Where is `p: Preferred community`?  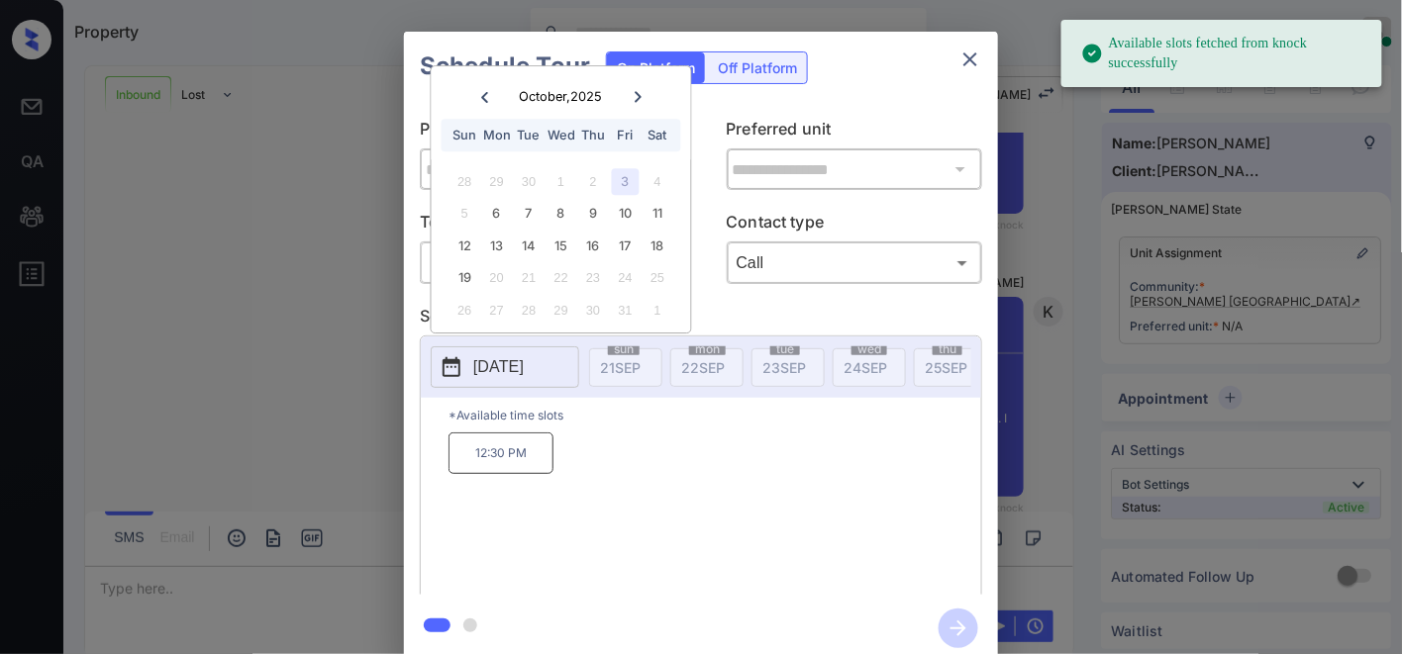
p: Preferred community is located at coordinates (547, 133).